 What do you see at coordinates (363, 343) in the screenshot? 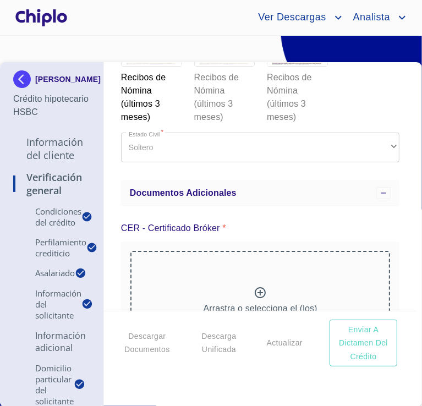
I see `span: Enviar a Dictamen del Crédito` at bounding box center [363, 343].